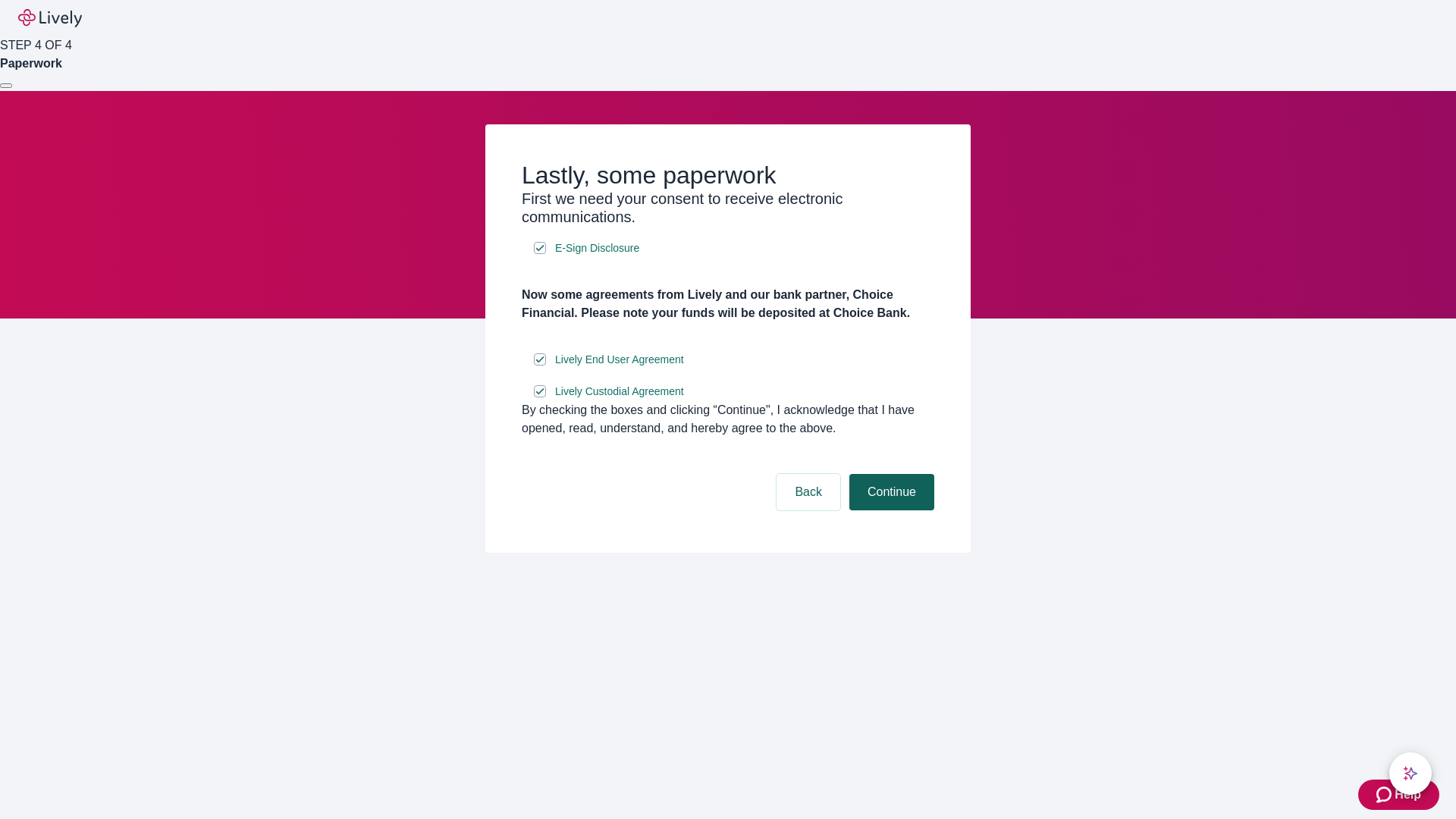 This screenshot has height=819, width=1456. I want to click on img: Lively, so click(50, 18).